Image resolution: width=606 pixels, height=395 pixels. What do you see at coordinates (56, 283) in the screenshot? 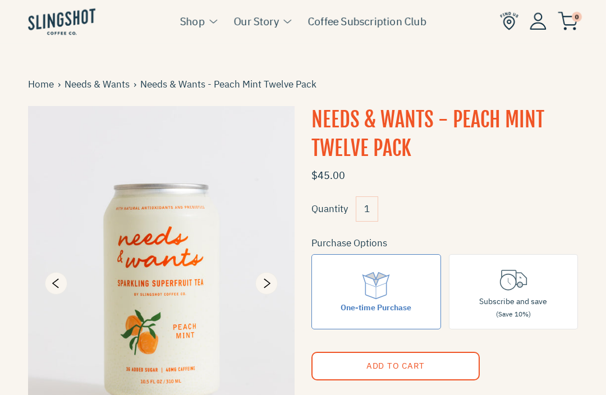
I see `button: Previous` at bounding box center [56, 283].